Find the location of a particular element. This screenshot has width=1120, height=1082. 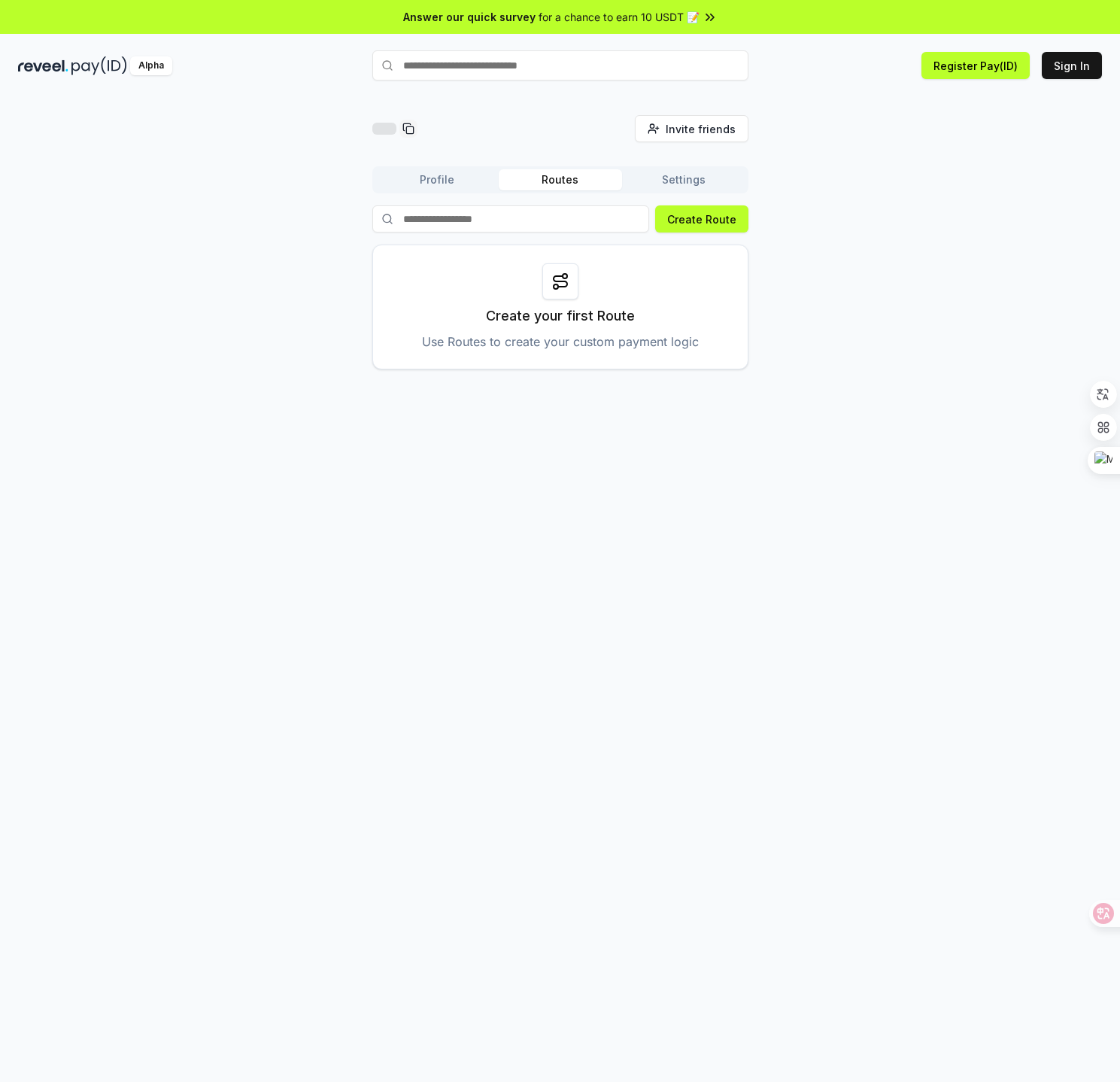

button: Sign In is located at coordinates (1072, 66).